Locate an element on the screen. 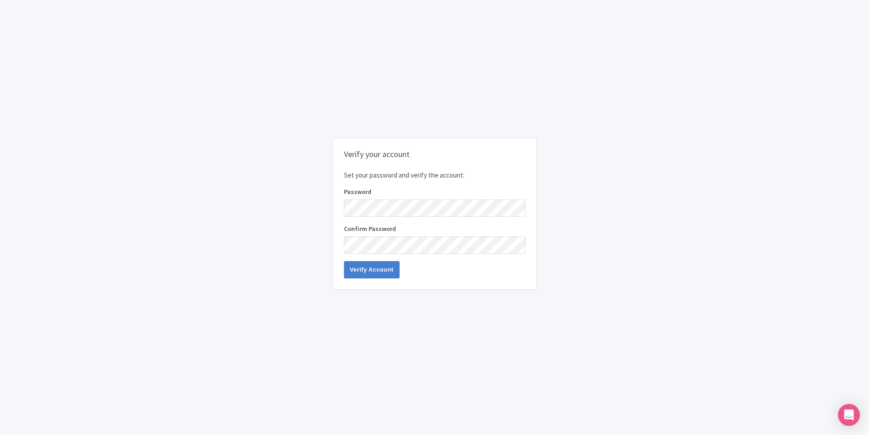 Image resolution: width=869 pixels, height=435 pixels. h2: Verify your account is located at coordinates (435, 154).